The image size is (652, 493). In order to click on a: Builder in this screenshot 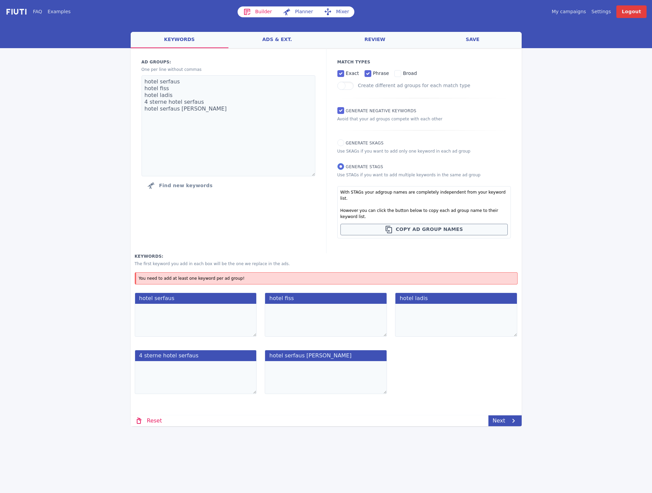, I will do `click(257, 12)`.